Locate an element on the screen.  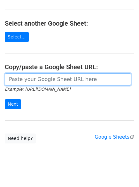
h4: Copy/paste a Google Sheet URL: is located at coordinates (70, 67).